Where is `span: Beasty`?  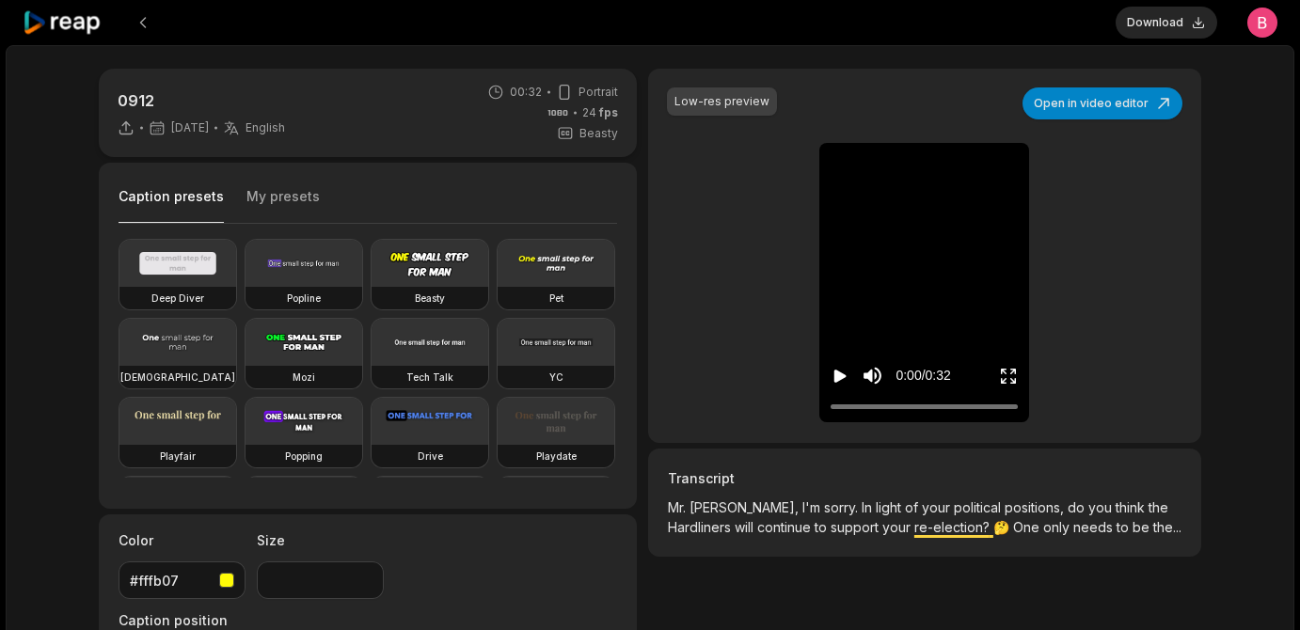
span: Beasty is located at coordinates (598, 134).